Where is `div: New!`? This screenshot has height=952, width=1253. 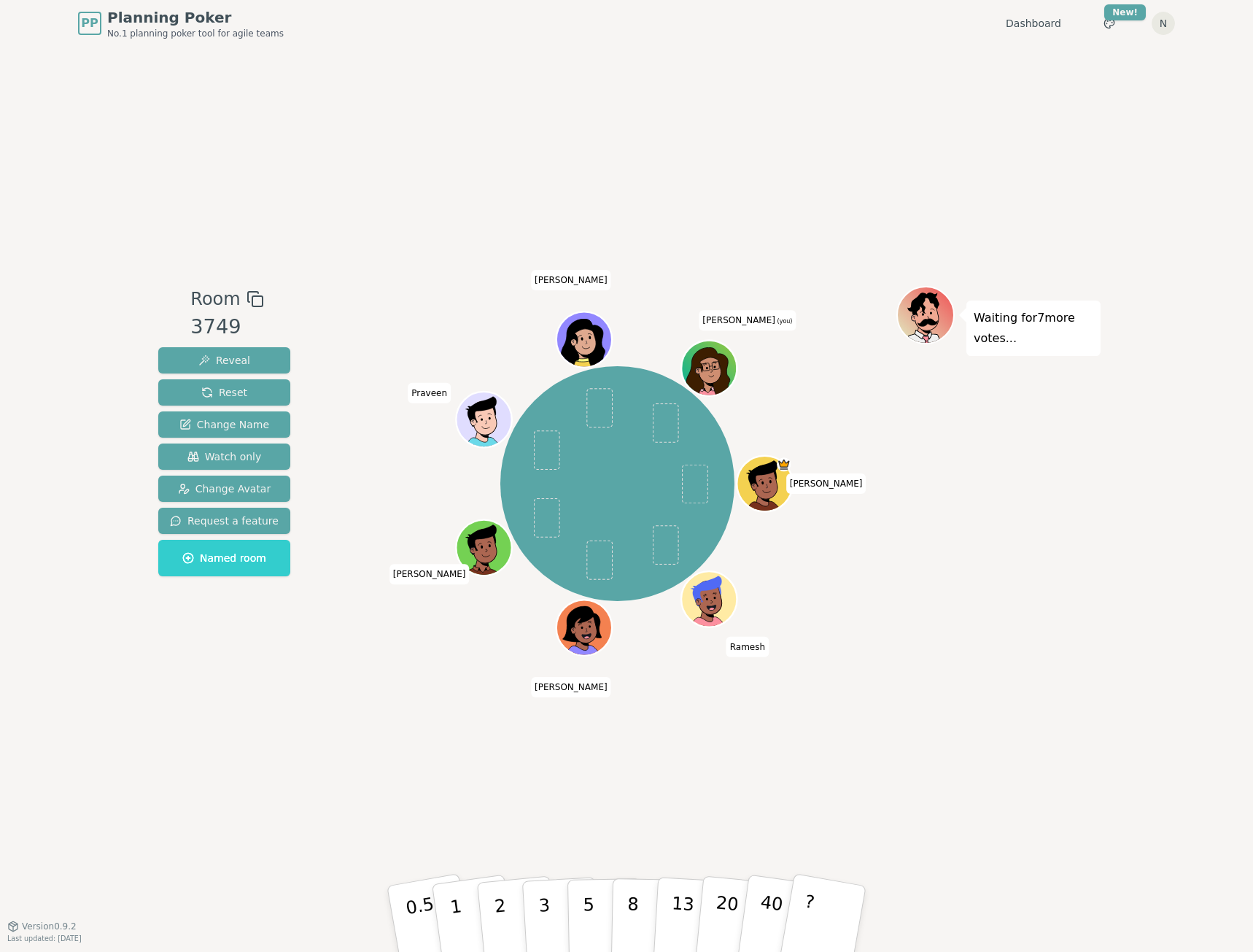 div: New! is located at coordinates (1125, 12).